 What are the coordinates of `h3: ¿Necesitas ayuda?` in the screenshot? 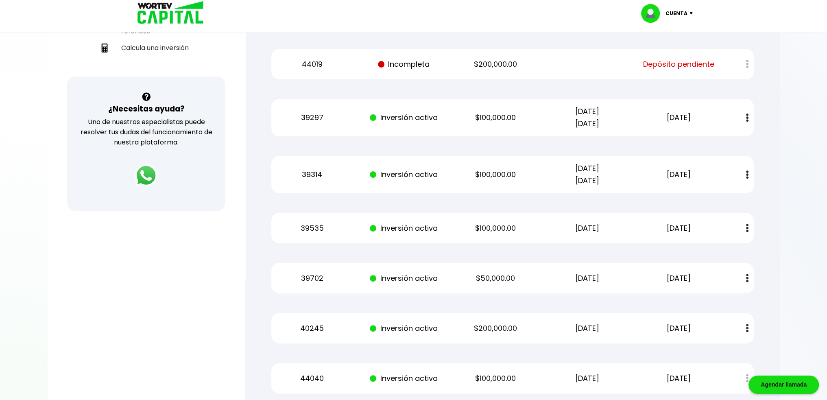 It's located at (146, 109).